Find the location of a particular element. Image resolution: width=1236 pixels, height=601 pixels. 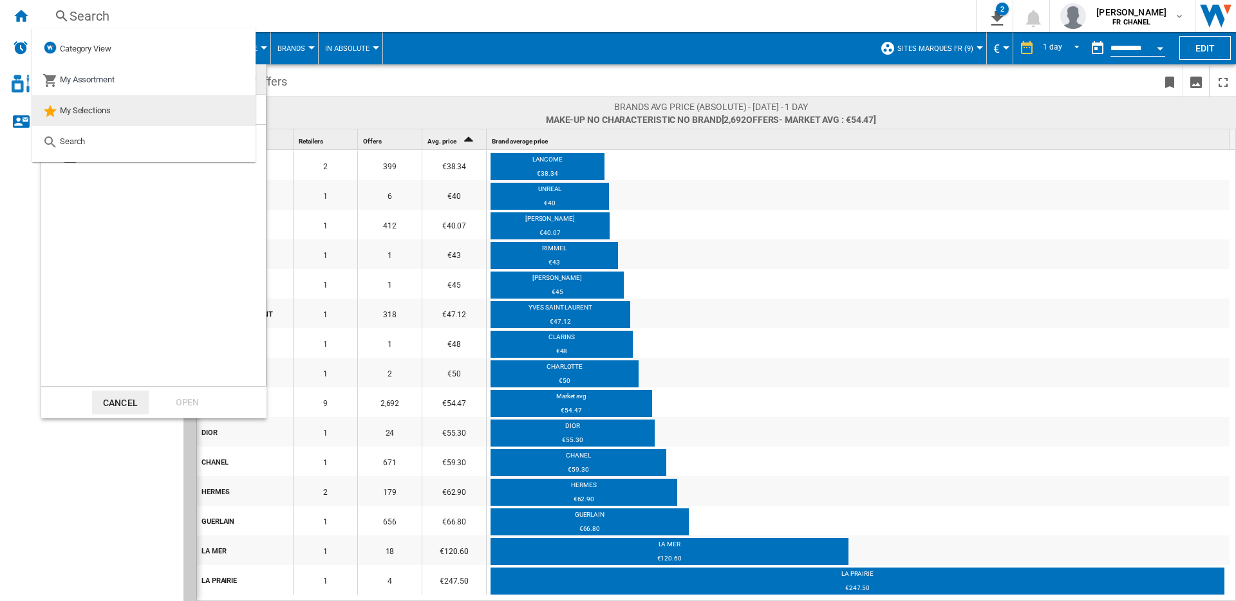

span: My Assortment is located at coordinates (87, 79).